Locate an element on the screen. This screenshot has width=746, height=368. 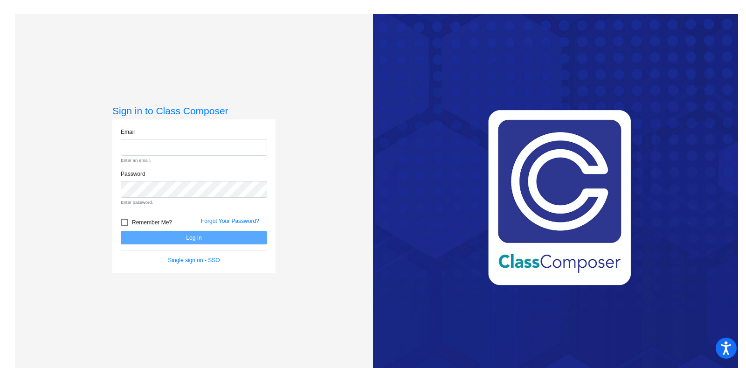
label: Email is located at coordinates (128, 132).